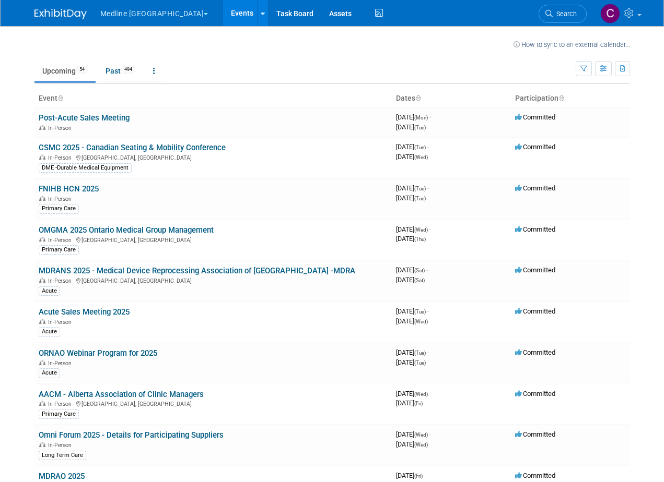  I want to click on span: (Thu), so click(420, 239).